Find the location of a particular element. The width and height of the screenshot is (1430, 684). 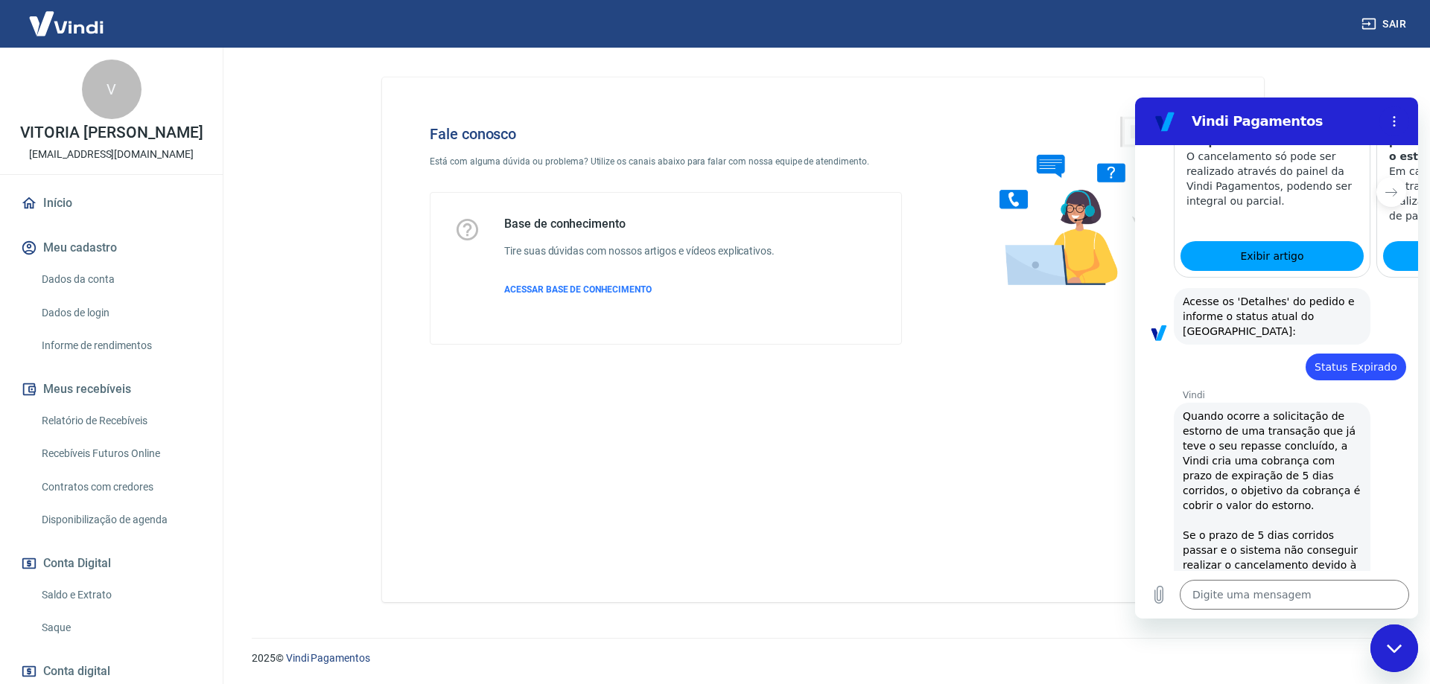

a: Vindi Pagamentos is located at coordinates (328, 658).